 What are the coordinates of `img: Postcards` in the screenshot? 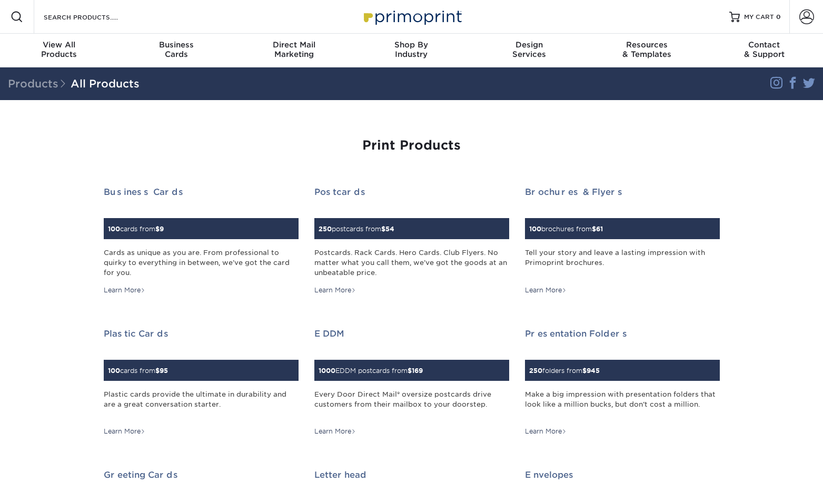 It's located at (314, 212).